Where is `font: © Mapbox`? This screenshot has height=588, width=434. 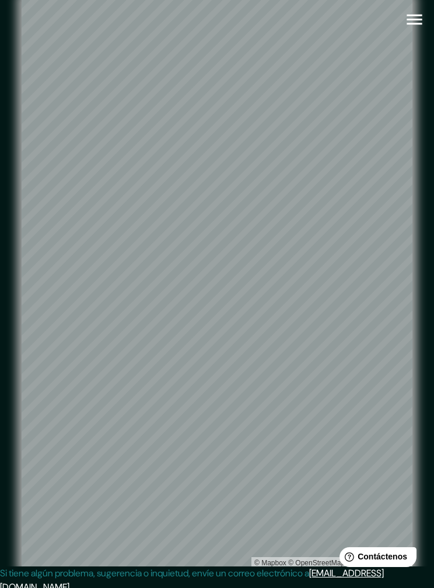
font: © Mapbox is located at coordinates (270, 563).